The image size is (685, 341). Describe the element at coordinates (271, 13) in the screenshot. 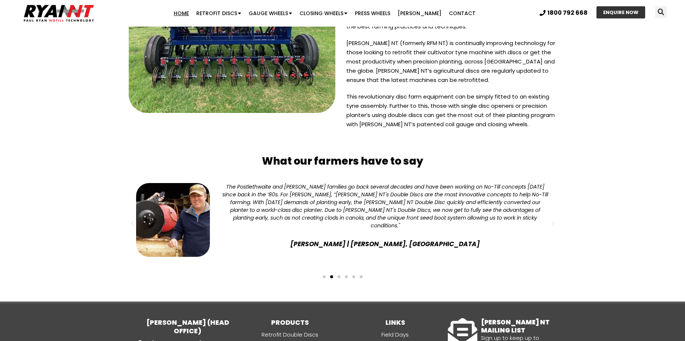

I see `a: Gauge Wheels` at that location.